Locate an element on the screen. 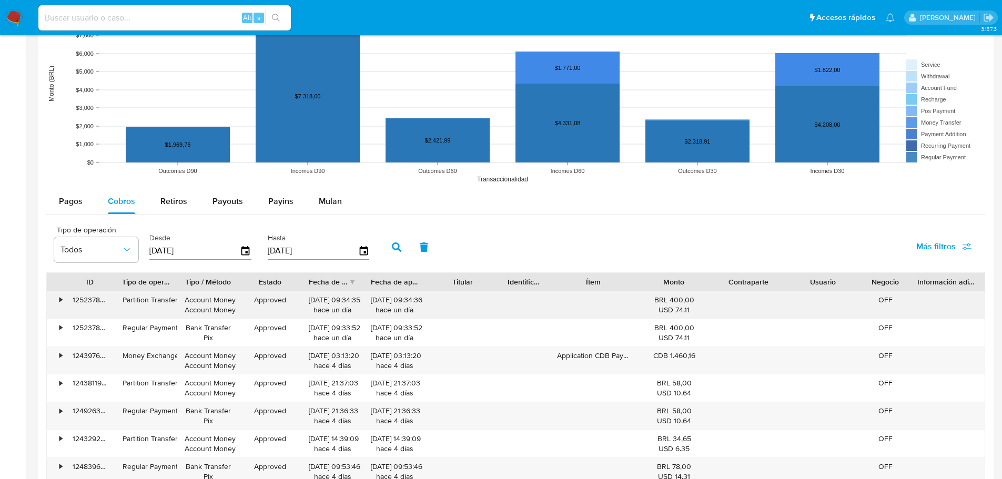  span: 3.157.3 is located at coordinates (989, 29).